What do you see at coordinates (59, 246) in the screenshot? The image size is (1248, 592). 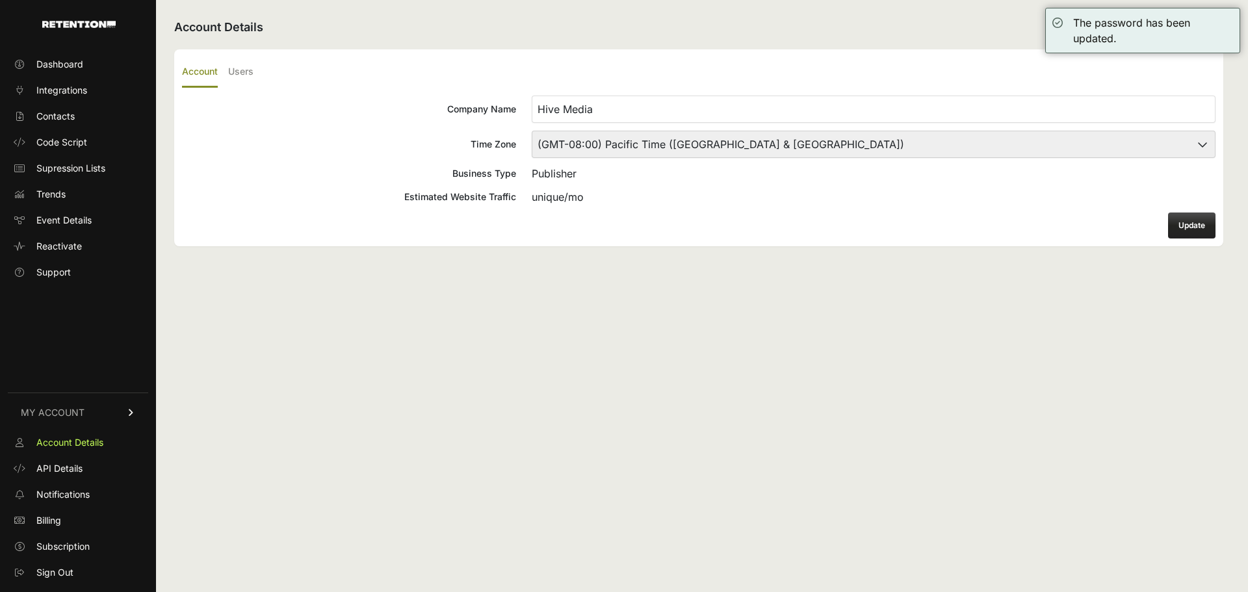 I see `span: Reactivate` at bounding box center [59, 246].